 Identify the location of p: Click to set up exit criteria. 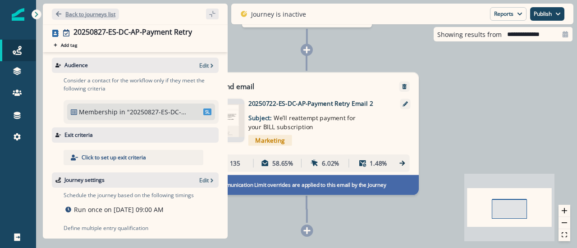
(114, 158).